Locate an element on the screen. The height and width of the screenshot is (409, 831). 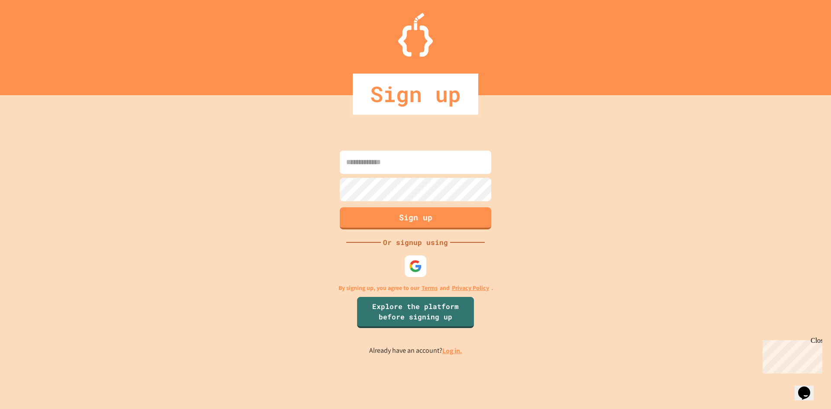
a: Privacy Policy is located at coordinates (470, 288).